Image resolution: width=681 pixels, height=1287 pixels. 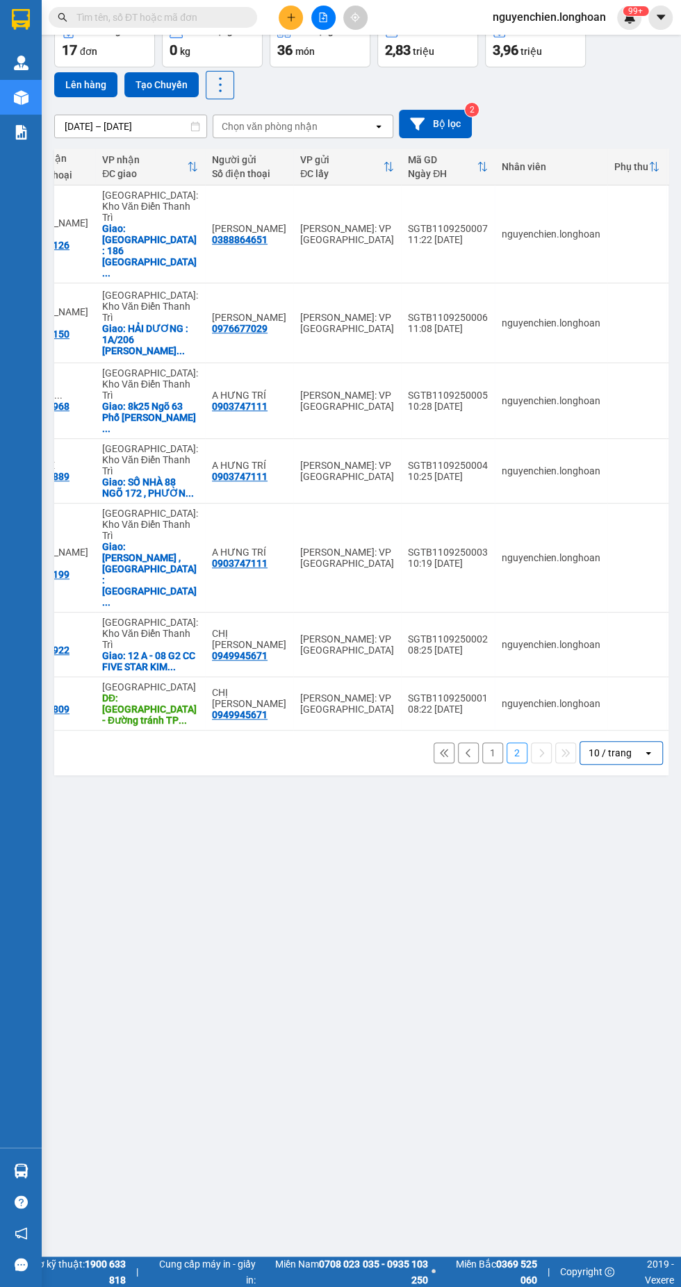 I want to click on span: Miền Bắc, so click(x=488, y=1272).